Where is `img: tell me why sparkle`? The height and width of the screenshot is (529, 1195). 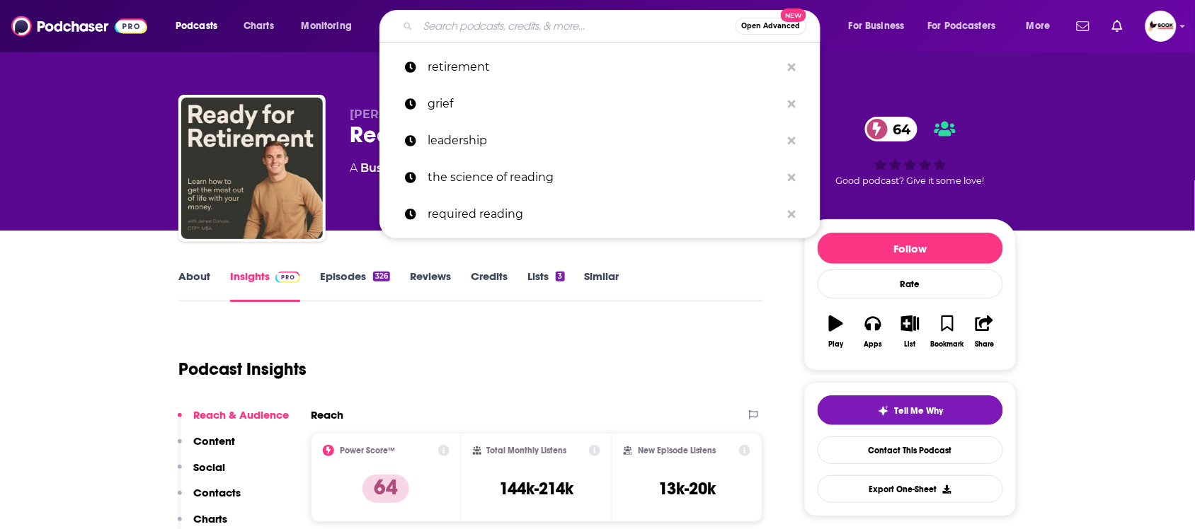 img: tell me why sparkle is located at coordinates (883, 411).